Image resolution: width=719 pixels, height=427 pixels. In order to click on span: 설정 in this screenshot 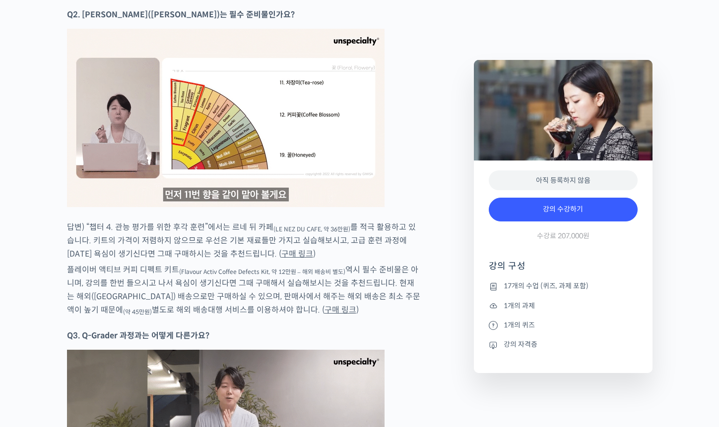, I will do `click(159, 333)`.